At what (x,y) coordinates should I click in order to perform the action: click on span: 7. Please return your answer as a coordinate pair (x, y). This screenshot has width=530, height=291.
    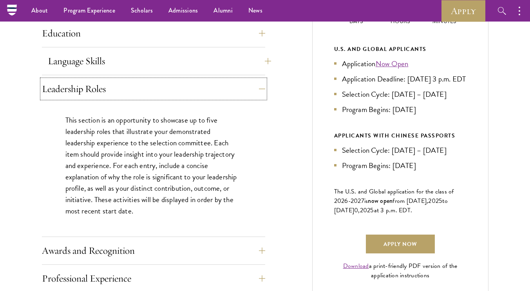
    Looking at the image, I should click on (363, 201).